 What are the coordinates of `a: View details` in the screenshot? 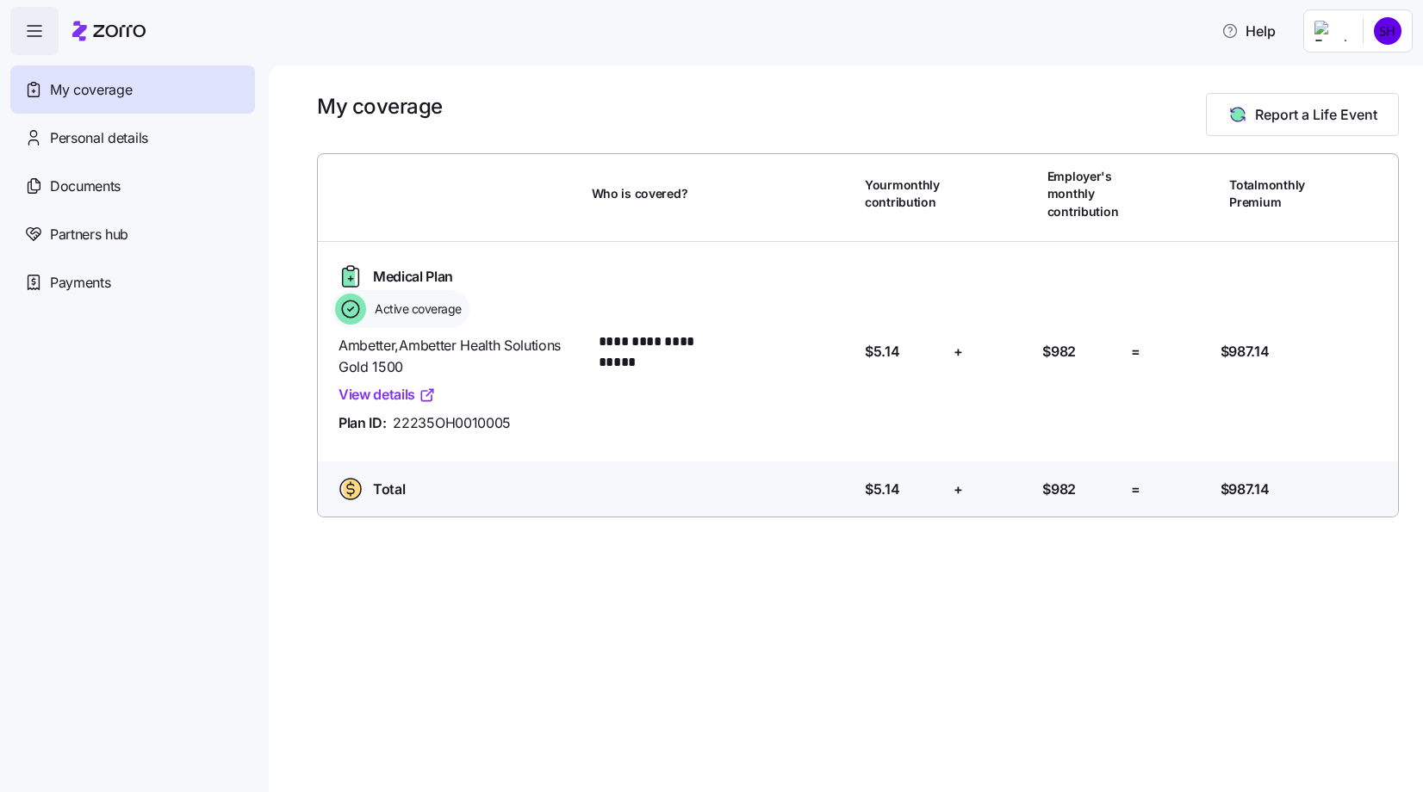 It's located at (387, 394).